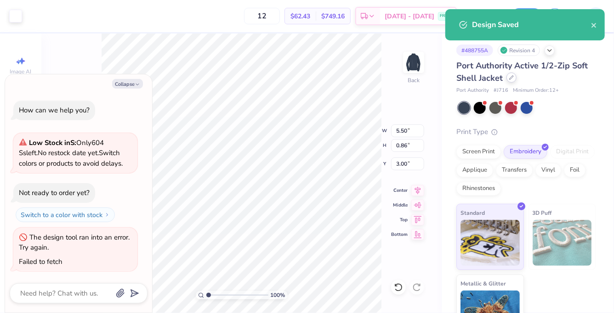 The height and width of the screenshot is (313, 614). I want to click on span: # J716, so click(501, 90).